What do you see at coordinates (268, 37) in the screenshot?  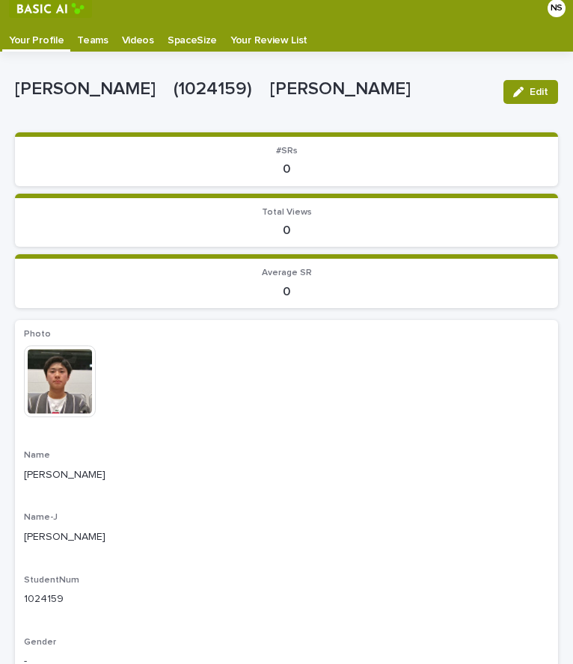 I see `a: Your Review List` at bounding box center [268, 37].